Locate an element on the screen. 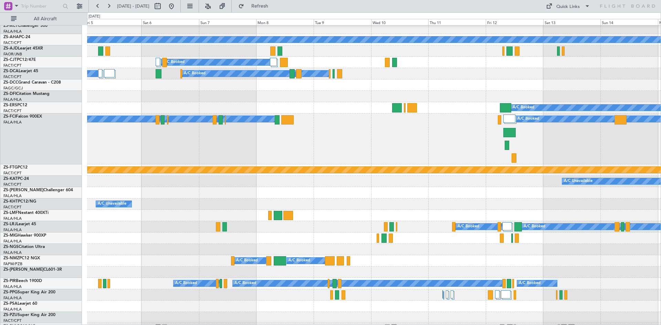 The width and height of the screenshot is (661, 325). span: ZS-PIR is located at coordinates (10, 281).